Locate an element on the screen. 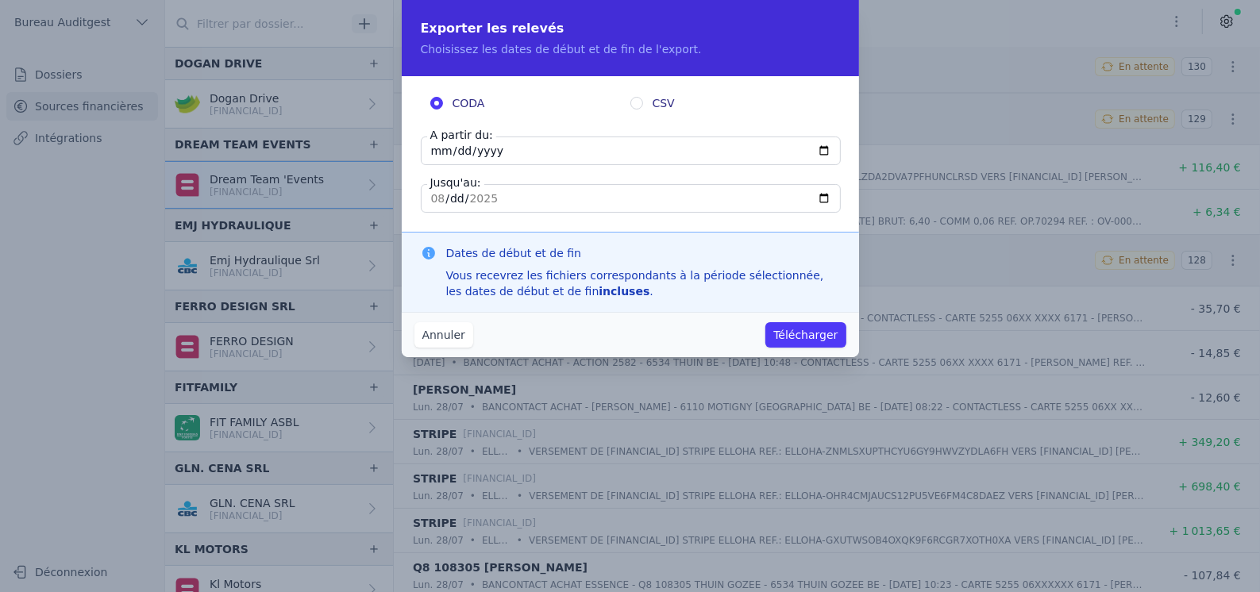  h2: Exporter les relevés is located at coordinates (630, 29).